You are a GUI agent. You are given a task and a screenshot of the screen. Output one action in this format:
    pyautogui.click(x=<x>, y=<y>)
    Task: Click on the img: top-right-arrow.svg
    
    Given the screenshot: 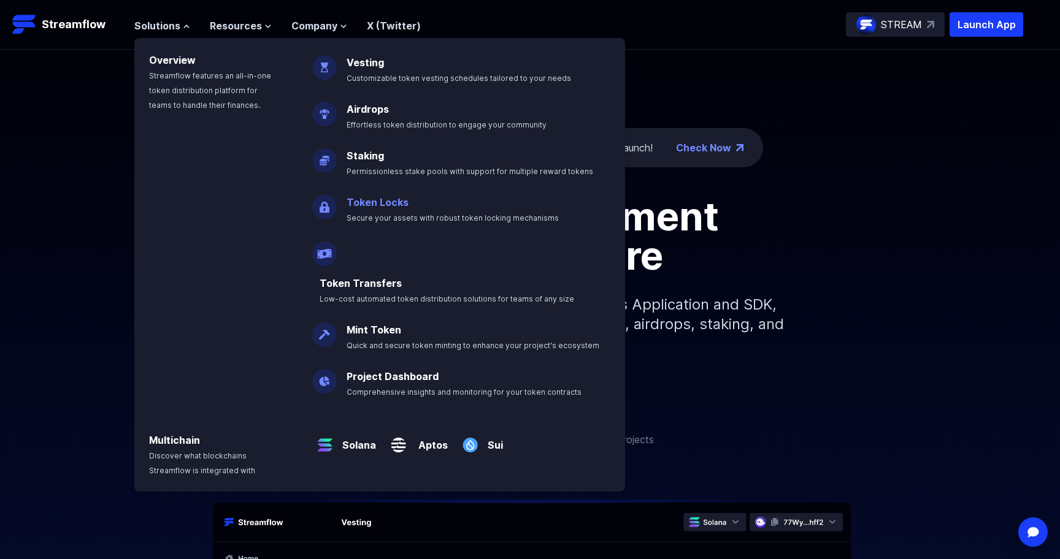 What is the action you would take?
    pyautogui.click(x=930, y=25)
    